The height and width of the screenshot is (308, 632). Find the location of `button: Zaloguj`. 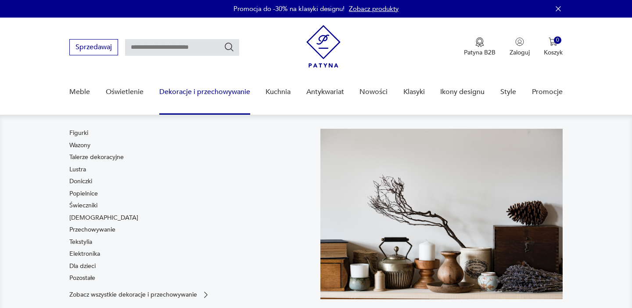

button: Zaloguj is located at coordinates (520, 47).